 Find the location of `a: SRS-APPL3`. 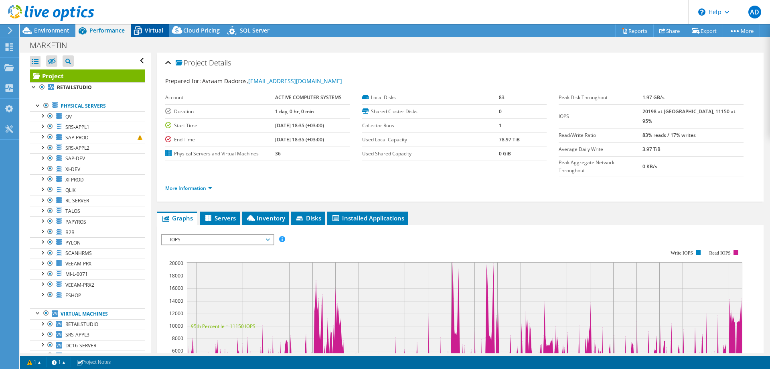

a: SRS-APPL3 is located at coordinates (87, 335).